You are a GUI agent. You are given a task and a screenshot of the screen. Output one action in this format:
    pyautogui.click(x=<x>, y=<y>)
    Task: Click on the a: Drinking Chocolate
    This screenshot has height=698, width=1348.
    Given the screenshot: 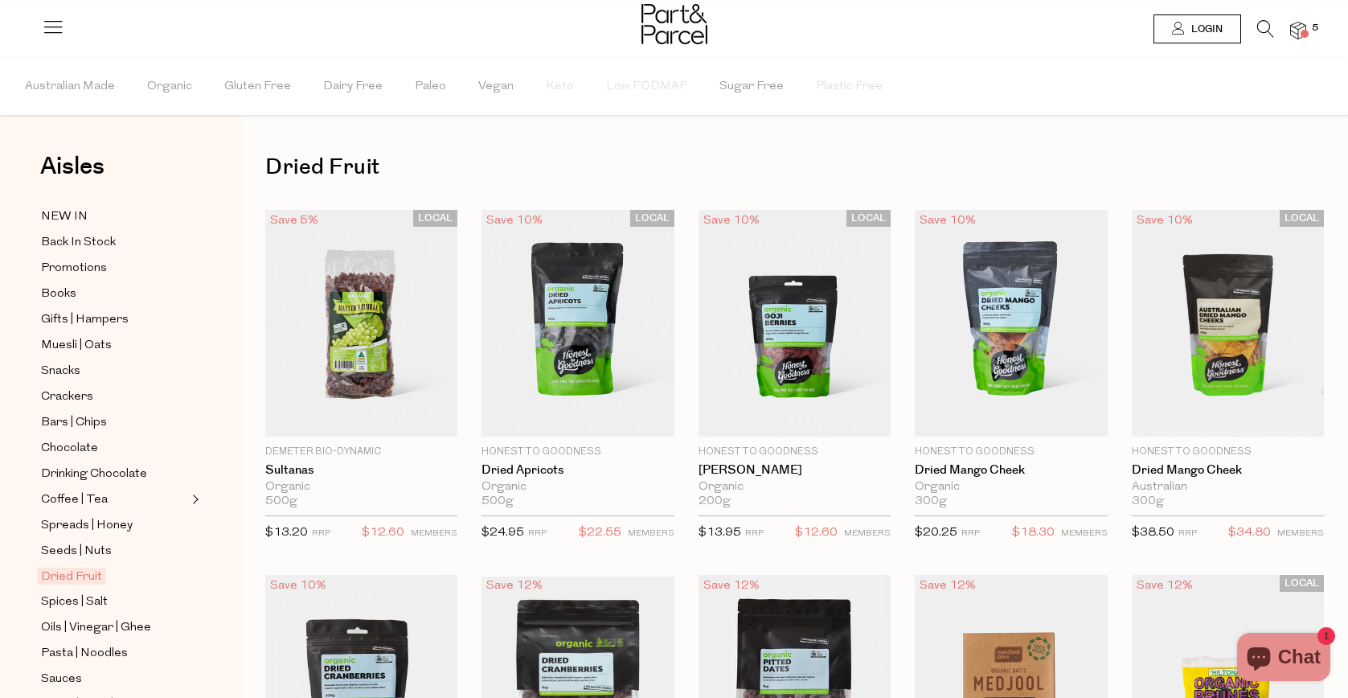 What is the action you would take?
    pyautogui.click(x=114, y=474)
    